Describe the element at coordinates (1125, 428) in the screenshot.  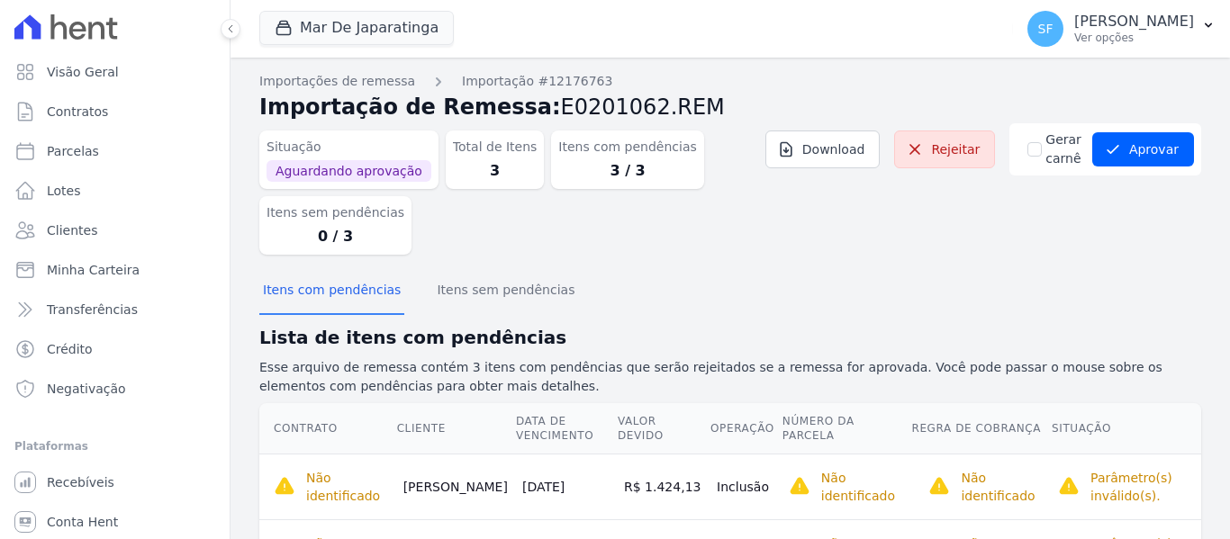
I see `th: Situação` at that location.